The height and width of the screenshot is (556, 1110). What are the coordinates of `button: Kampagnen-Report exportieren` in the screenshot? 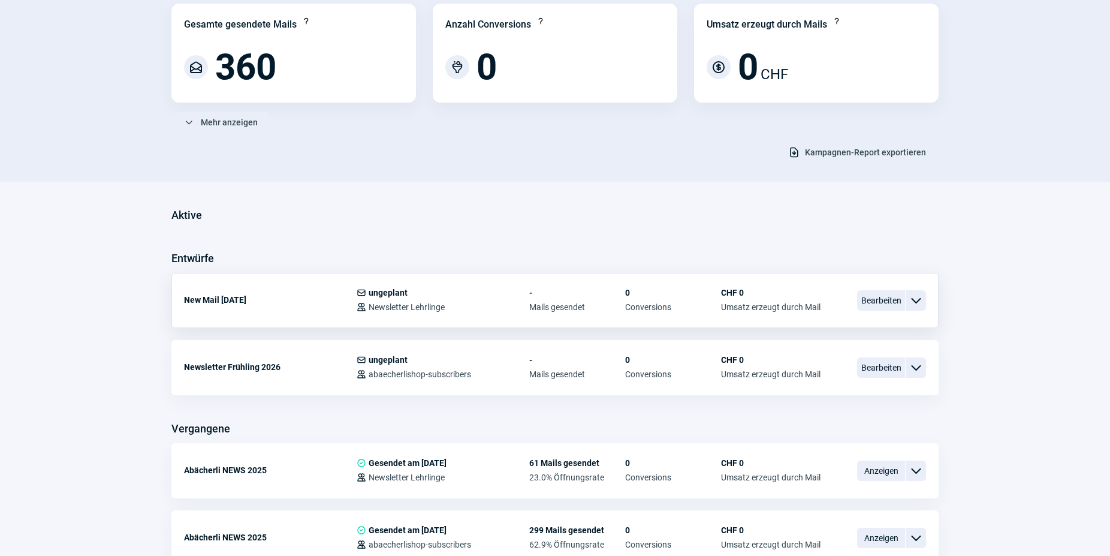 It's located at (857, 152).